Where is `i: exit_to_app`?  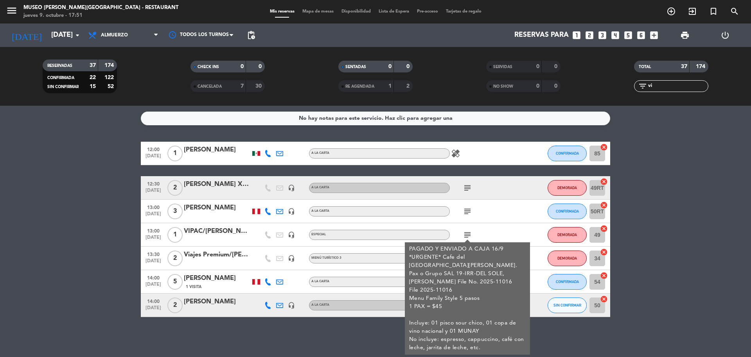 i: exit_to_app is located at coordinates (693, 11).